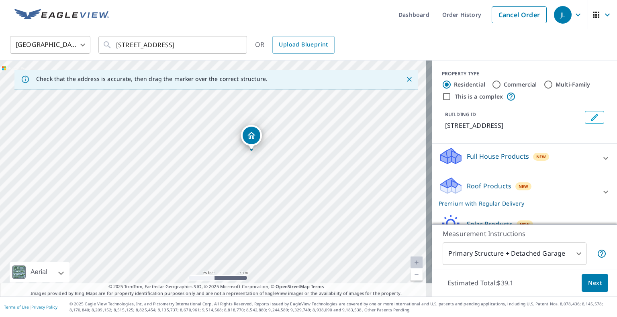 The width and height of the screenshot is (617, 317). What do you see at coordinates (480, 283) in the screenshot?
I see `p: Estimated Total: $39.1` at bounding box center [480, 283].